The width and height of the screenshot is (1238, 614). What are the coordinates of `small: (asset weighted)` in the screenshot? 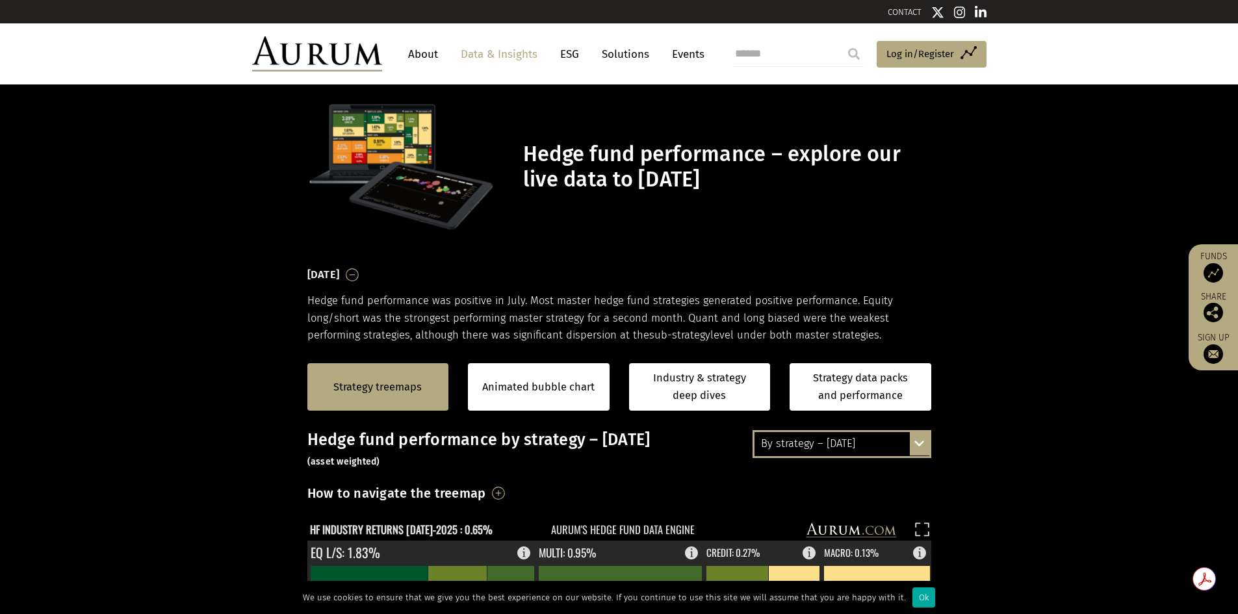 It's located at (344, 462).